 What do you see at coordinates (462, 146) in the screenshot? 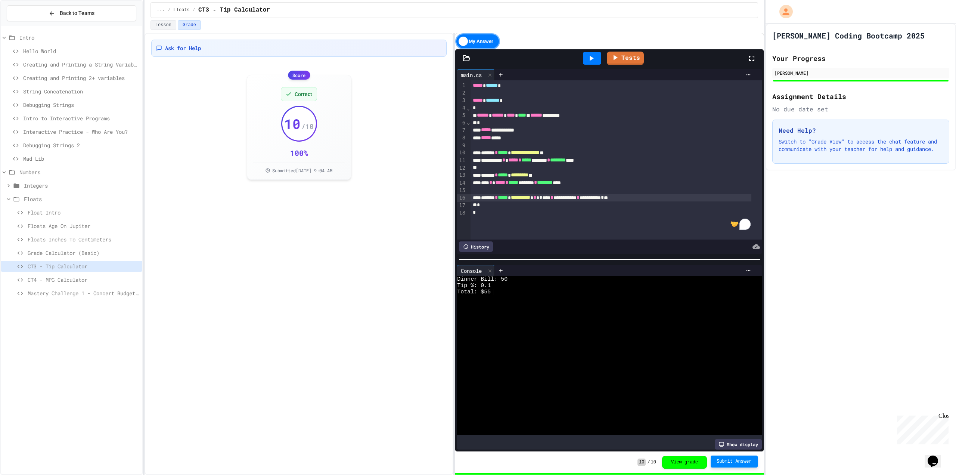
I see `div: 9` at bounding box center [462, 146].